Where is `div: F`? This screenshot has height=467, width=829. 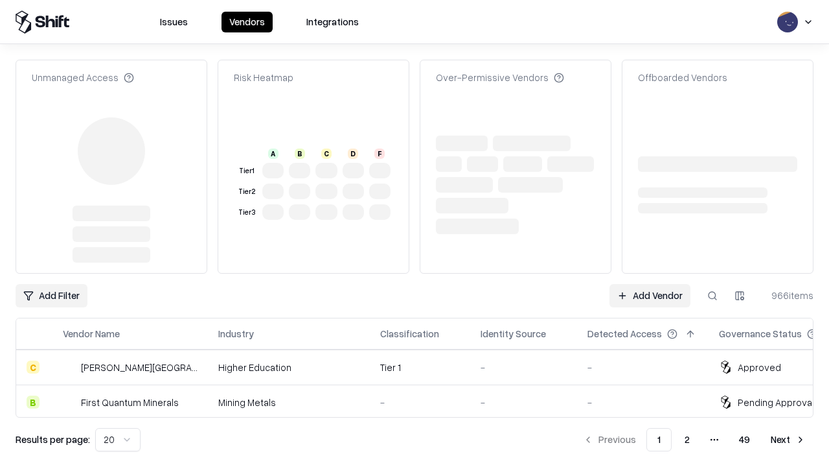 div: F is located at coordinates (380, 154).